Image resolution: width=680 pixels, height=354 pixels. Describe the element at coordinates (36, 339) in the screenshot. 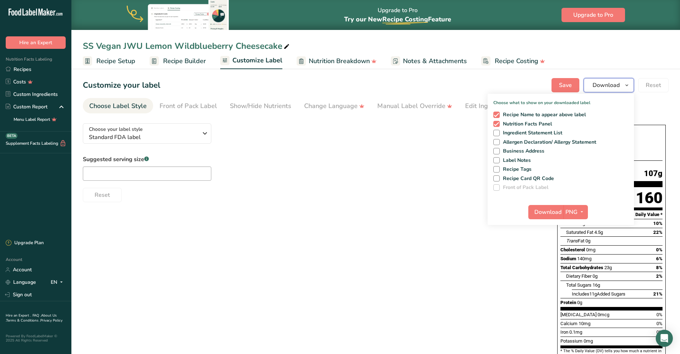

I see `div: Powered By FoodLabelMaker © 2025 All Rights Reserved` at that location.